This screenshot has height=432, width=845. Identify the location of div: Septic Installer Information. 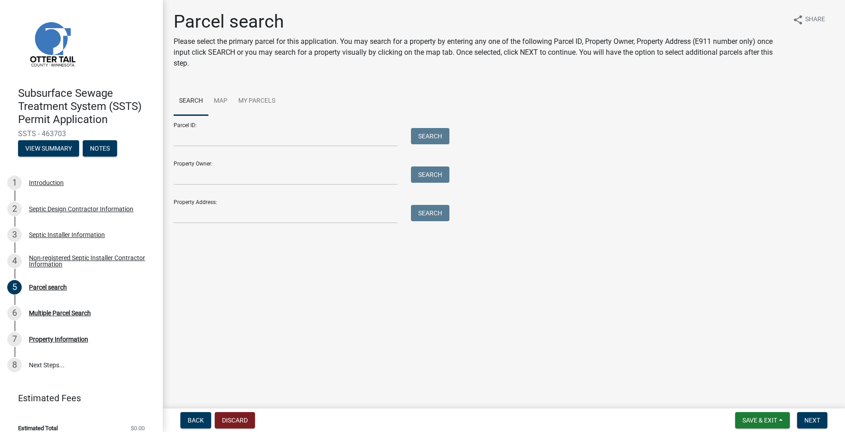
(67, 235).